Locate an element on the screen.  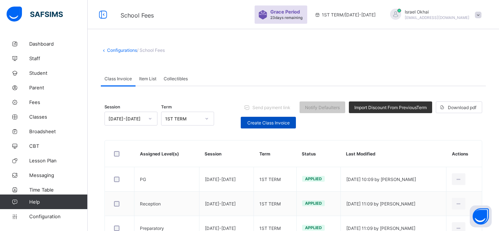
span: Session is located at coordinates (112, 107).